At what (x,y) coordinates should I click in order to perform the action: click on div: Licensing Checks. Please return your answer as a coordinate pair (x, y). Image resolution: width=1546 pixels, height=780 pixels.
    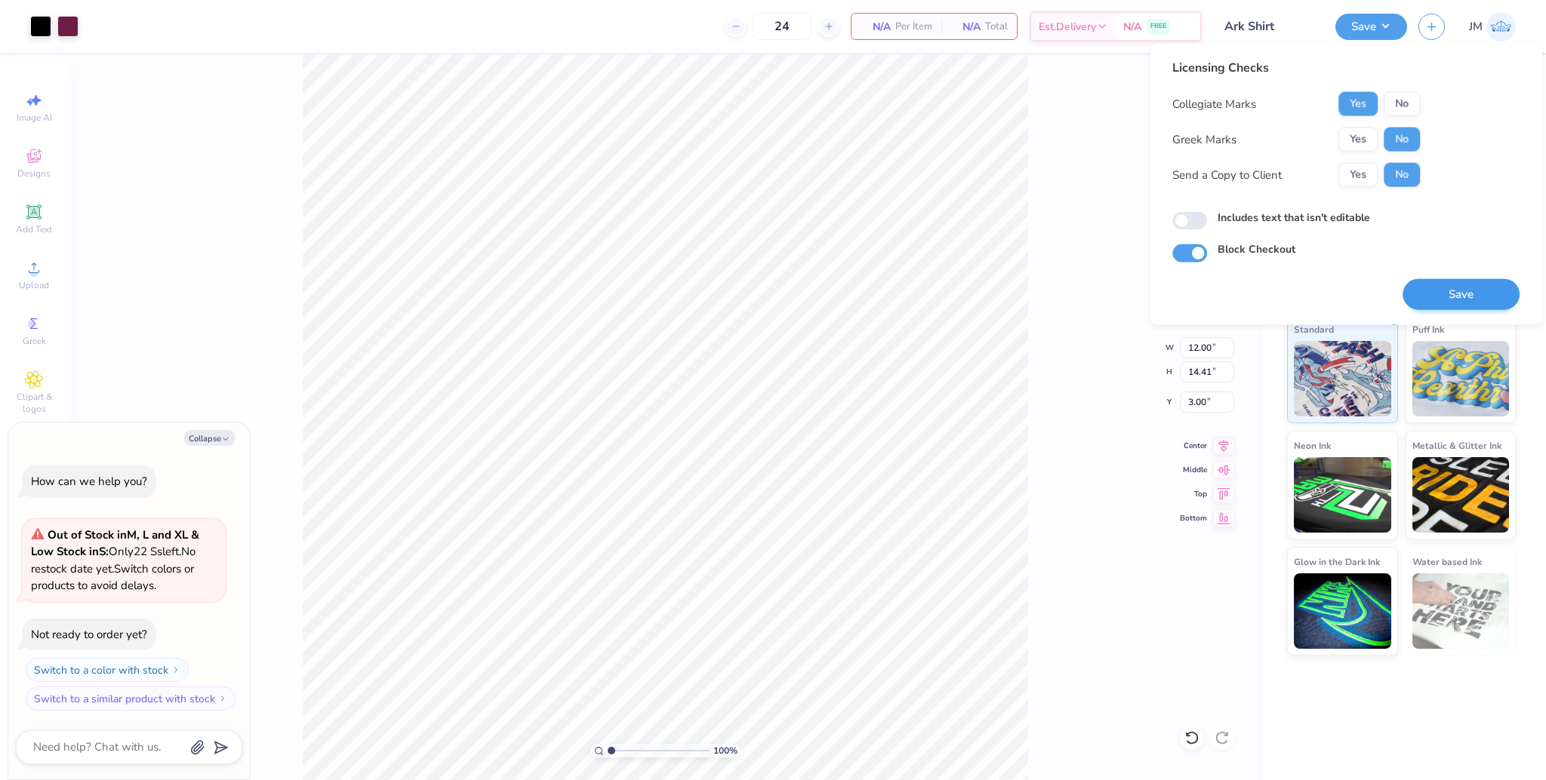
    Looking at the image, I should click on (1296, 68).